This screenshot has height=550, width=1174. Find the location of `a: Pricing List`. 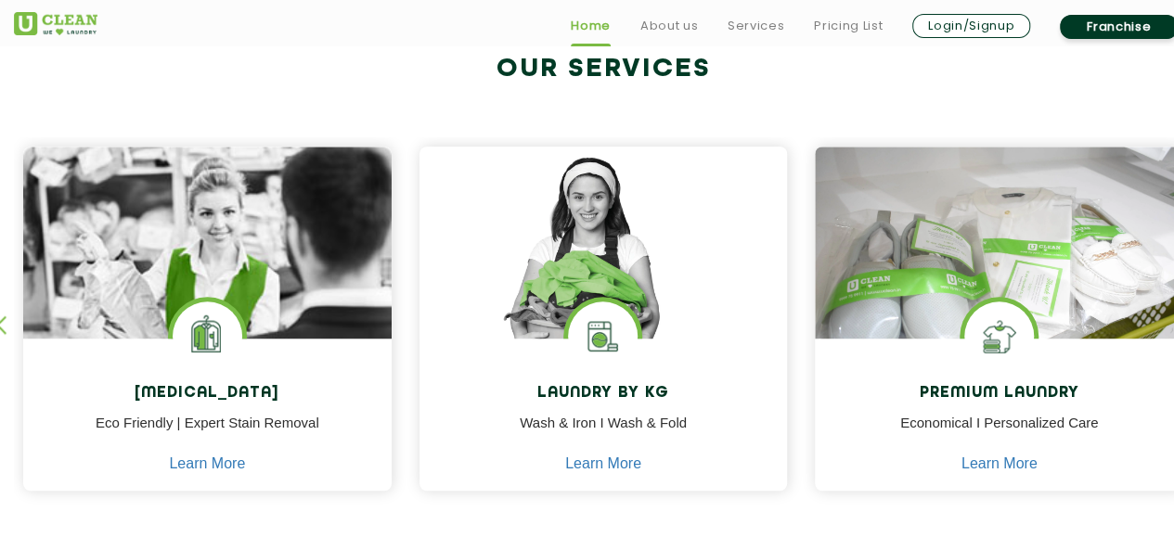

a: Pricing List is located at coordinates (848, 26).